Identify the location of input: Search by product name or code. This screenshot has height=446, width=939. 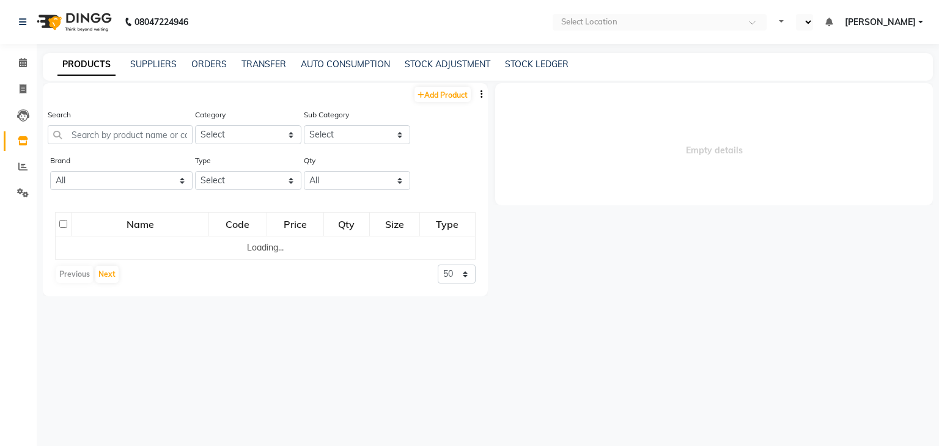
(120, 134).